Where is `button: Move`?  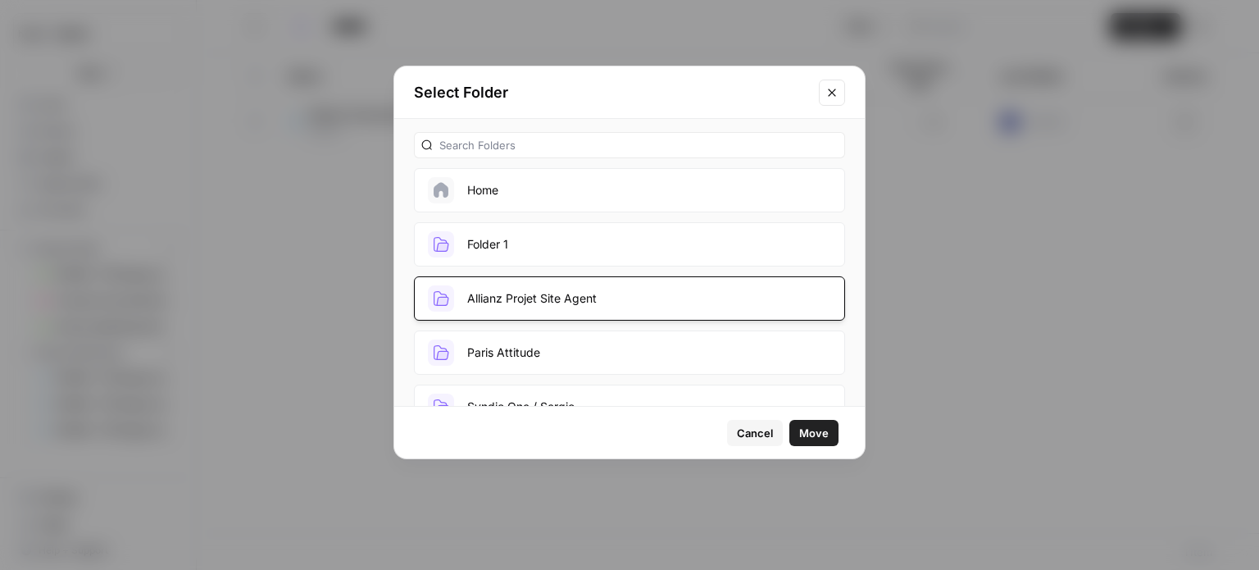 button: Move is located at coordinates (814, 433).